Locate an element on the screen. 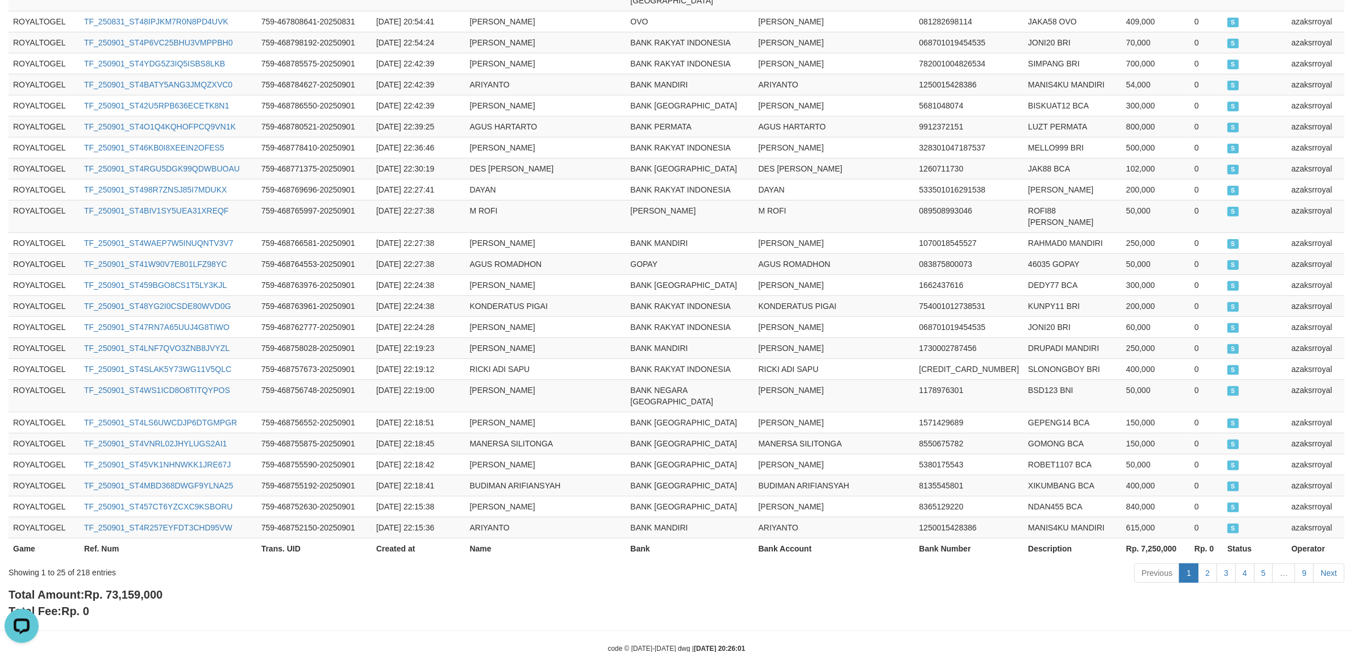 This screenshot has height=652, width=1353. td: 250,000 is located at coordinates (1156, 243).